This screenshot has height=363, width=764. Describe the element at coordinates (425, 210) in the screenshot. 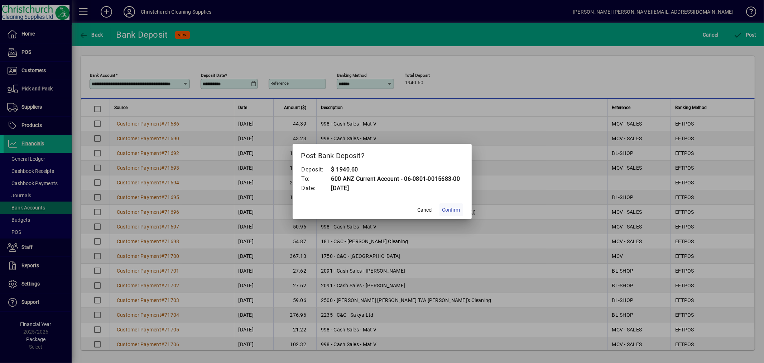

I see `span: Cancel` at that location.